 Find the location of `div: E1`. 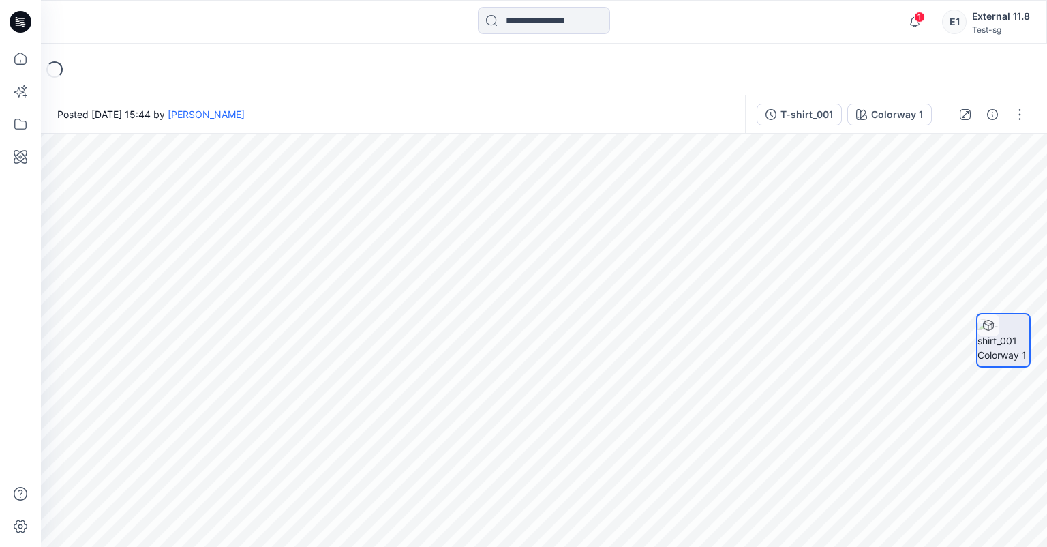

div: E1 is located at coordinates (954, 22).